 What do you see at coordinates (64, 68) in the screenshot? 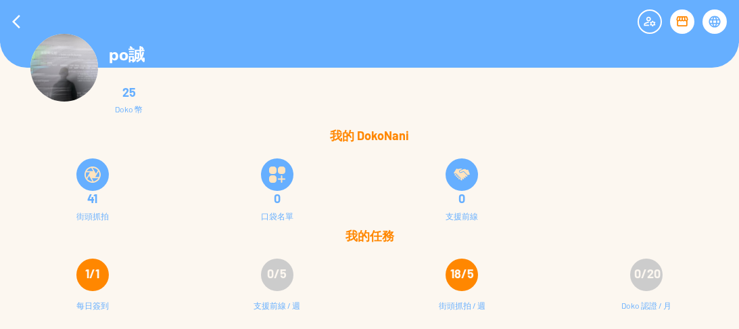
I see `img: Visruth.jpg not found` at bounding box center [64, 68].